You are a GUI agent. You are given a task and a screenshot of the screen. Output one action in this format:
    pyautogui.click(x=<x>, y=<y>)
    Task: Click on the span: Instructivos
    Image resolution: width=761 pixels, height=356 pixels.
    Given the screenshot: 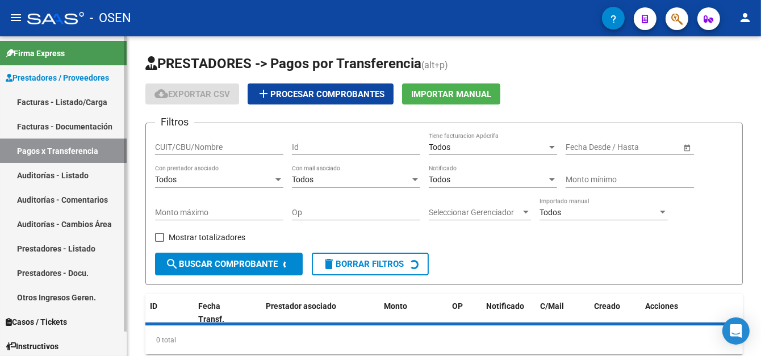 What is the action you would take?
    pyautogui.click(x=32, y=347)
    